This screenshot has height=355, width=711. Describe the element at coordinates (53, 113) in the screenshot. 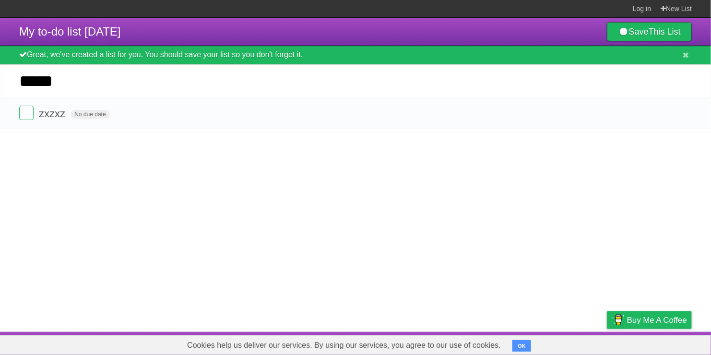

I see `span: zxzxz` at that location.